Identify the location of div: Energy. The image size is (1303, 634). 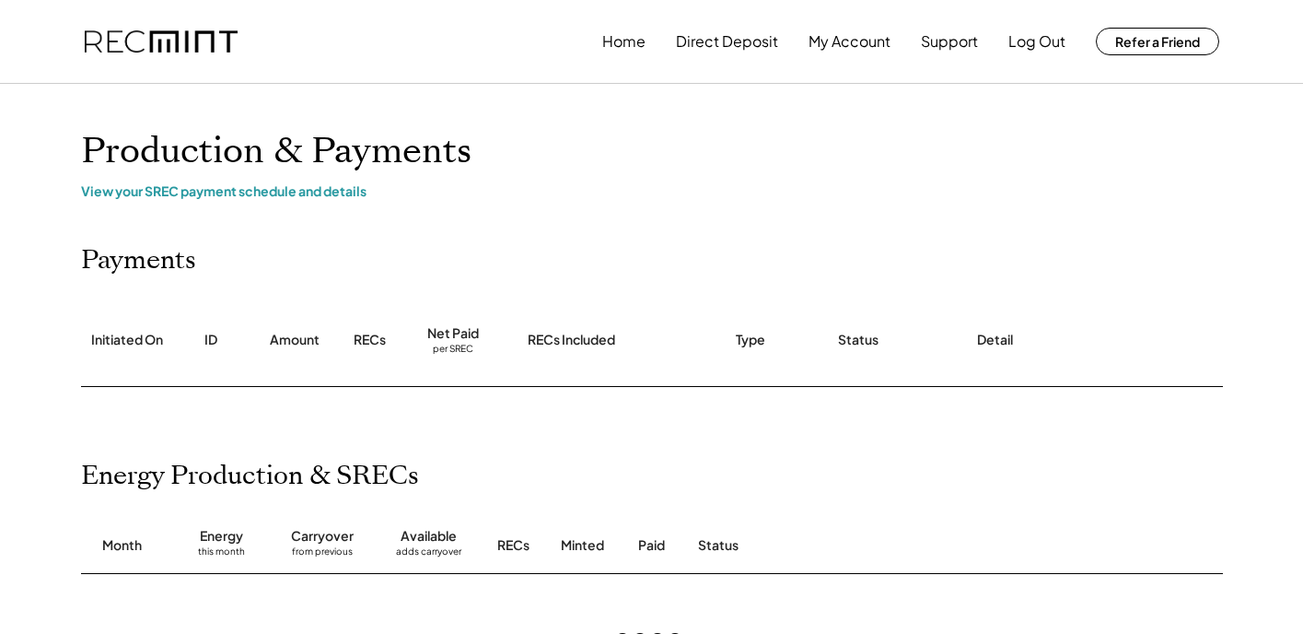
(221, 536).